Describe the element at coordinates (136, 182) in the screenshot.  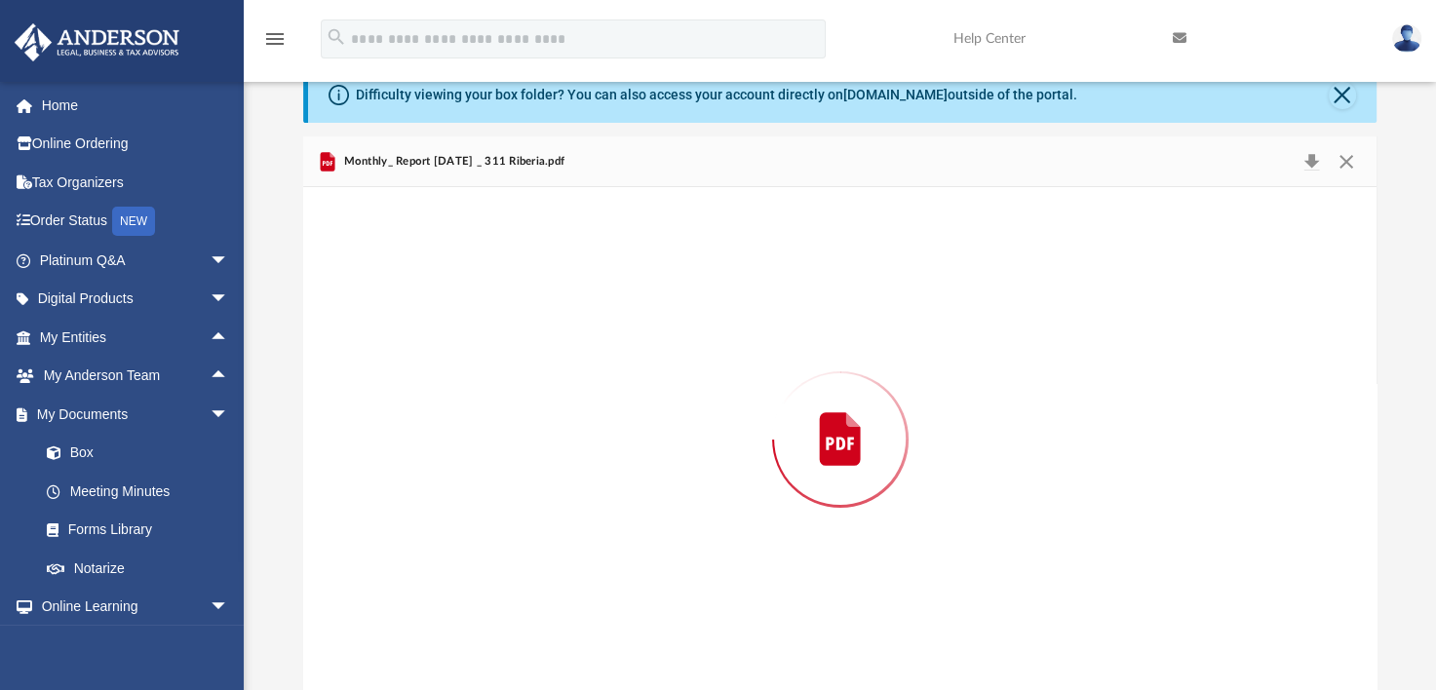
I see `a: Tax Organizers` at that location.